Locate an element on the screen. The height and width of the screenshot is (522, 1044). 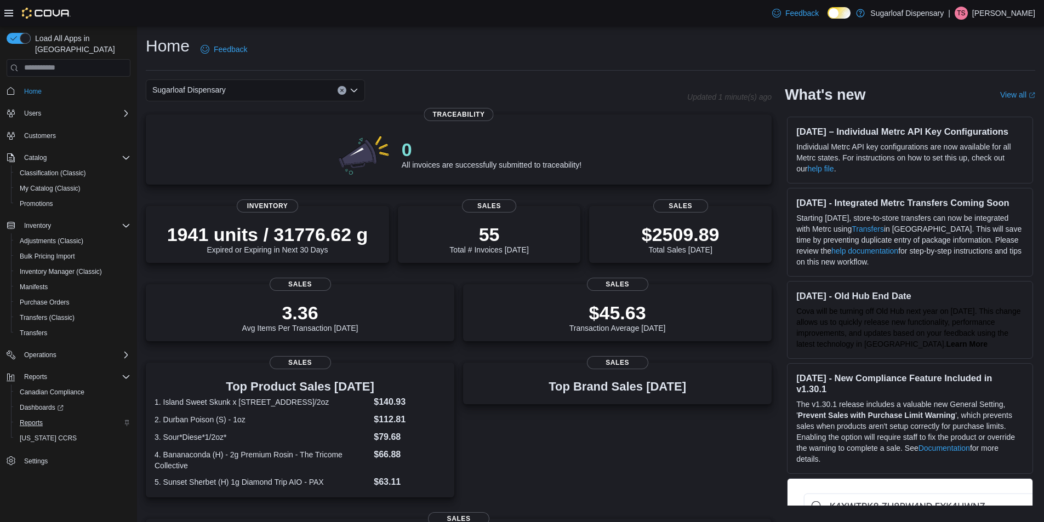
button: Catalog is located at coordinates (68, 158).